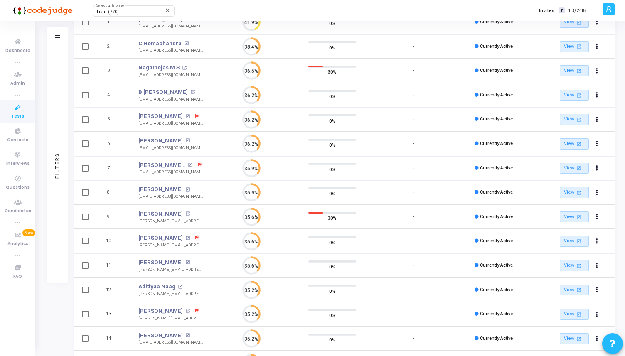  Describe the element at coordinates (112, 241) in the screenshot. I see `td: 10` at that location.